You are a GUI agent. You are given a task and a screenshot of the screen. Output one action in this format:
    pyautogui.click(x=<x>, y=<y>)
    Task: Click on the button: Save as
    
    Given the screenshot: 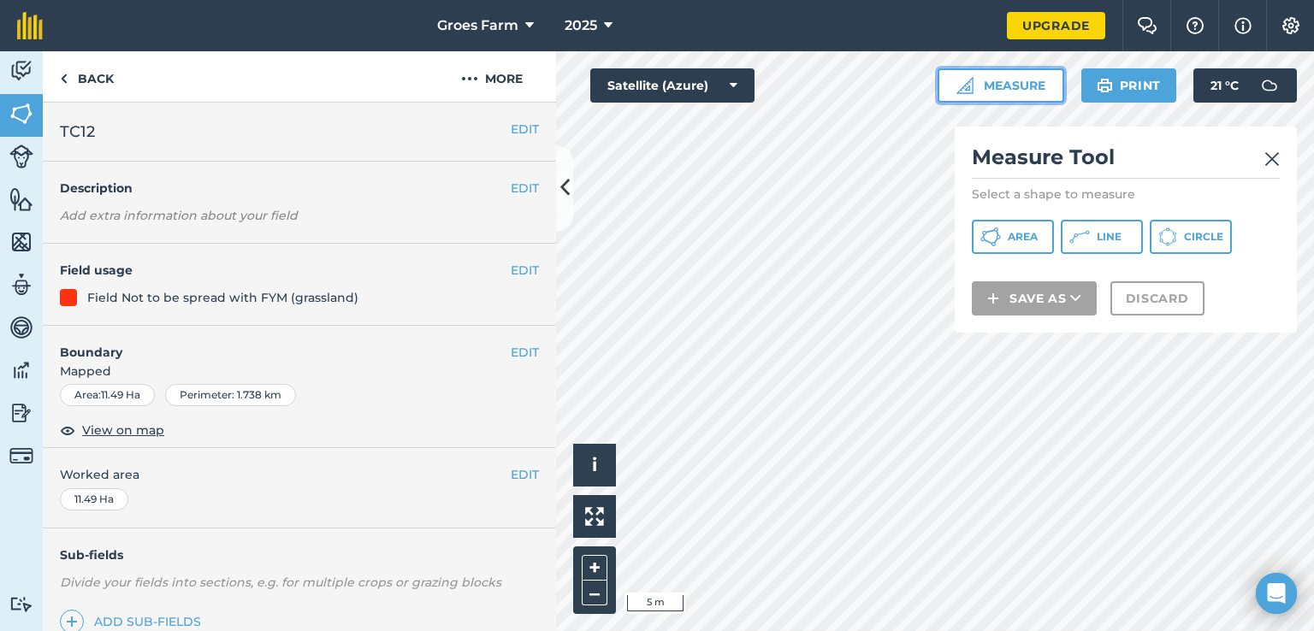 What is the action you would take?
    pyautogui.click(x=1034, y=299)
    